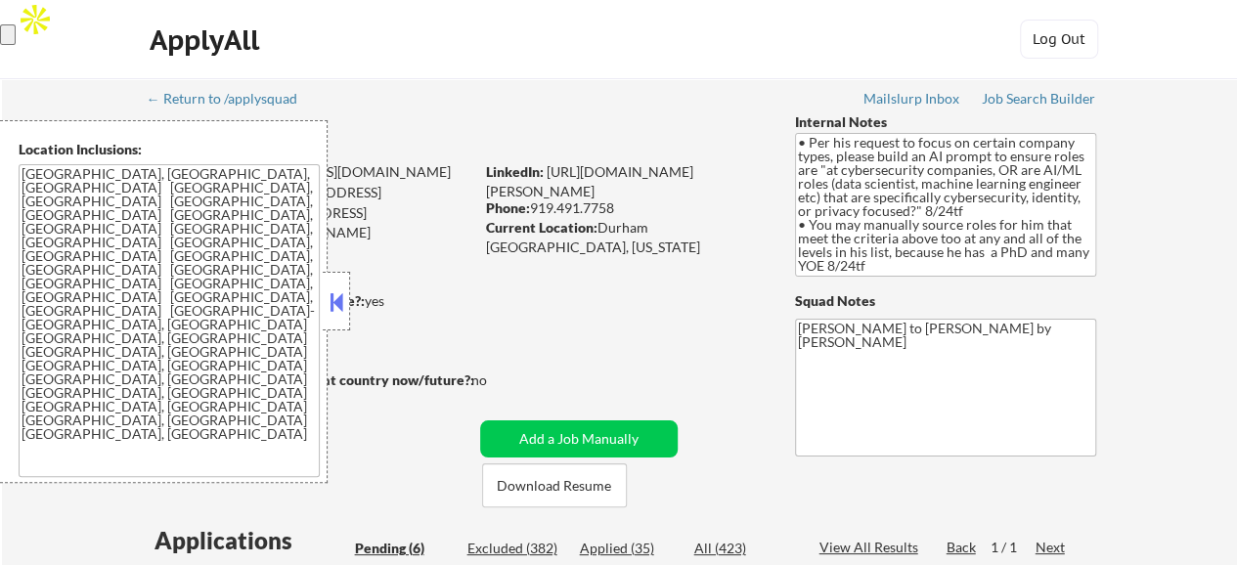  What do you see at coordinates (743, 548) in the screenshot?
I see `div: All (423)` at bounding box center [743, 548].